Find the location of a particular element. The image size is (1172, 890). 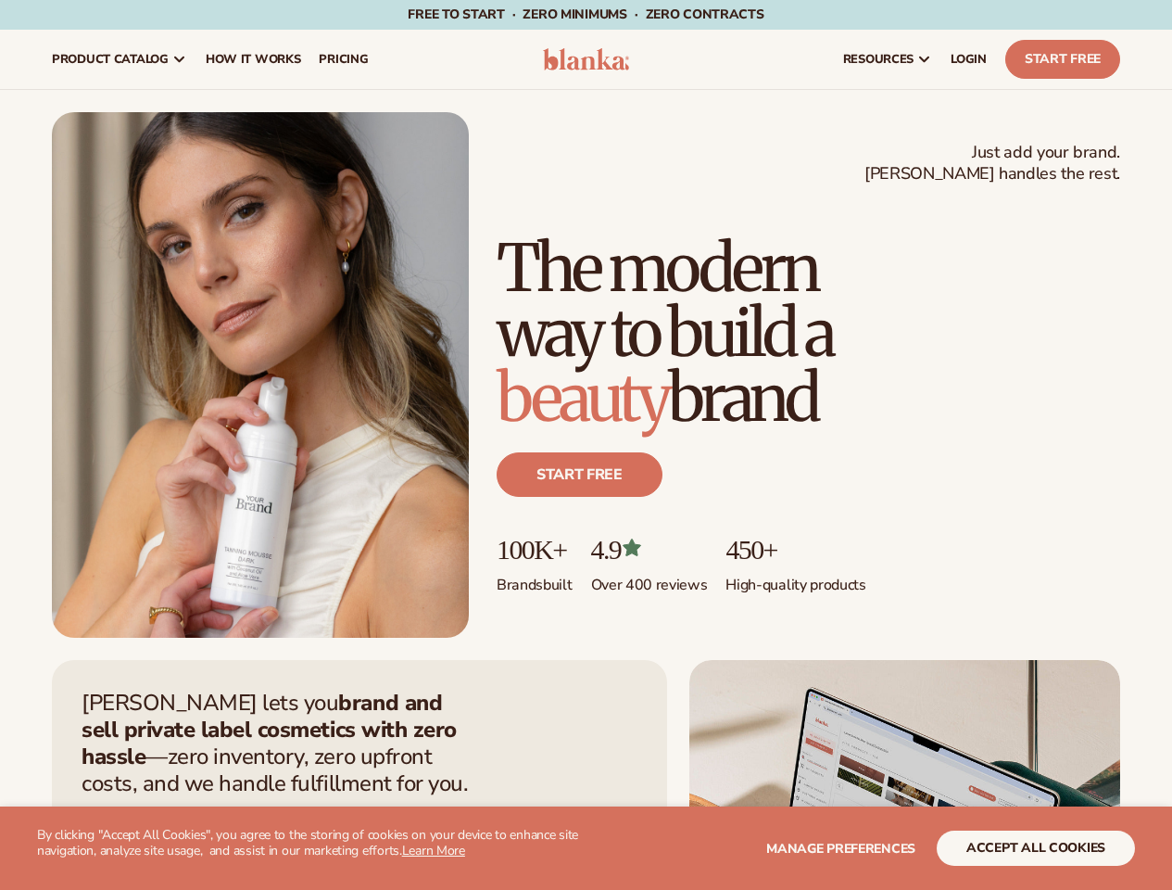

a: Learn More is located at coordinates (434, 850).